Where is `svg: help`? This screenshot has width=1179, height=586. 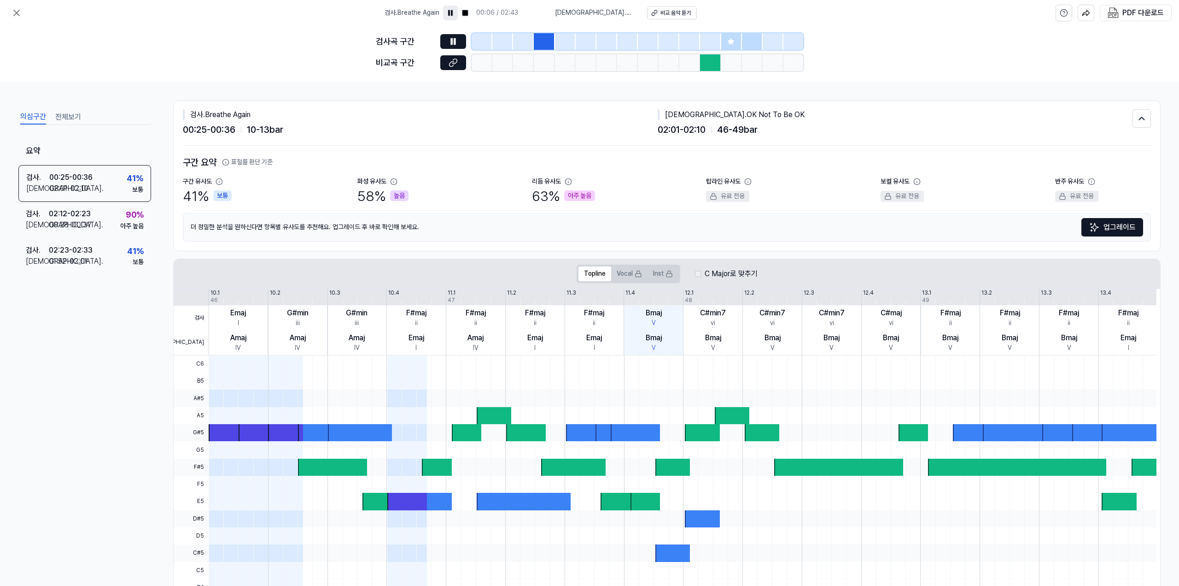
svg: help is located at coordinates (1064, 13).